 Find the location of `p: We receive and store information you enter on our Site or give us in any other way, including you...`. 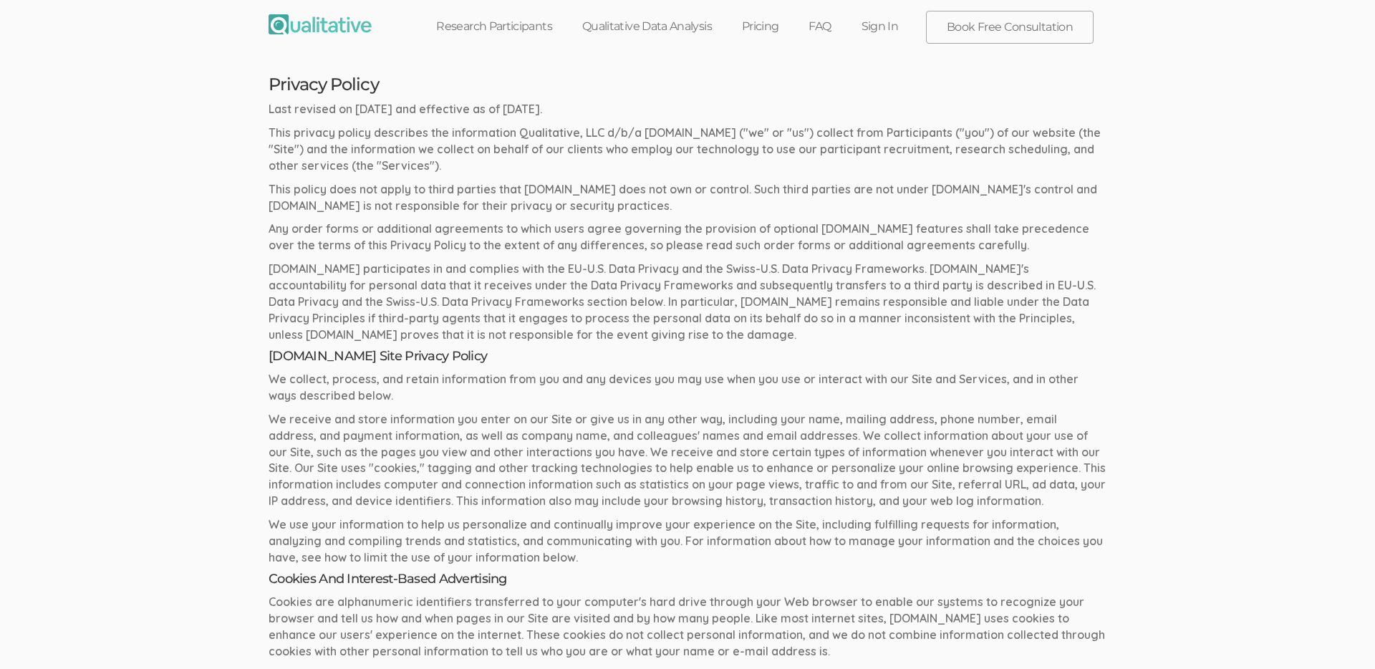

p: We receive and store information you enter on our Site or give us in any other way, including you... is located at coordinates (687, 460).